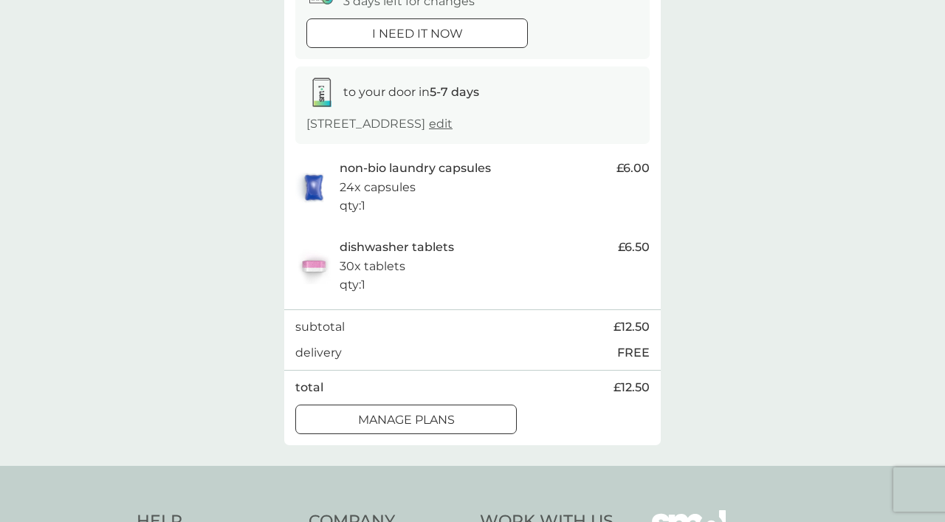 The height and width of the screenshot is (522, 945). Describe the element at coordinates (406, 420) in the screenshot. I see `p: manage plans` at that location.